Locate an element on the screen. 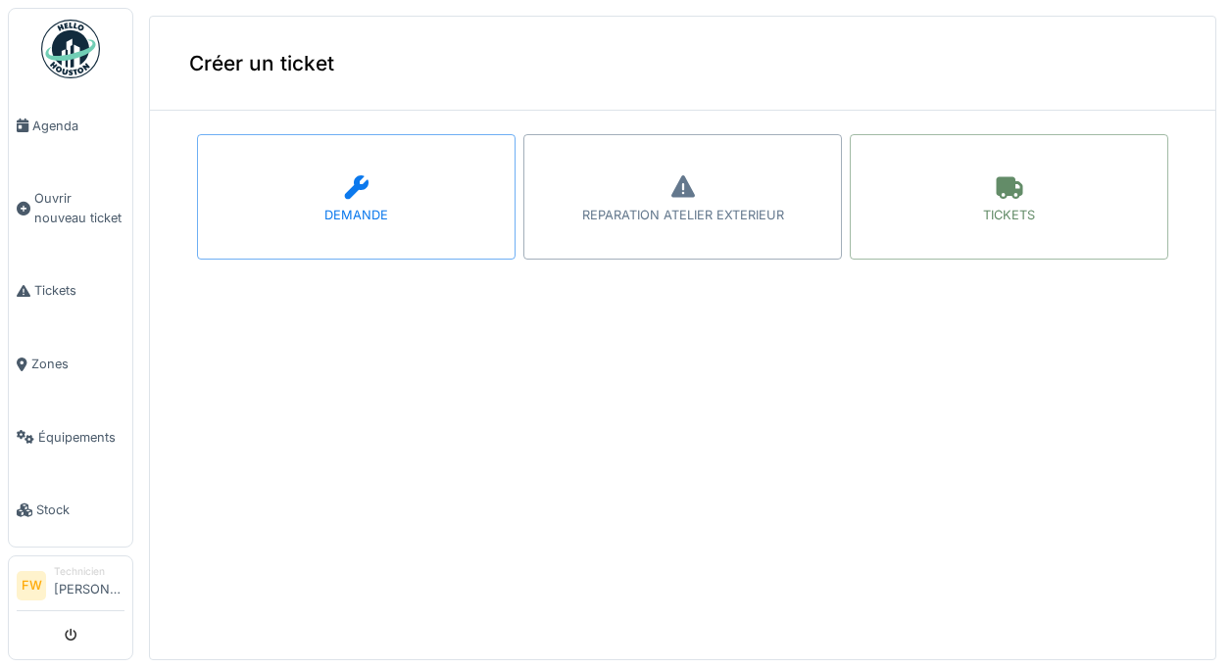 The width and height of the screenshot is (1232, 668). li: FW is located at coordinates (31, 586).